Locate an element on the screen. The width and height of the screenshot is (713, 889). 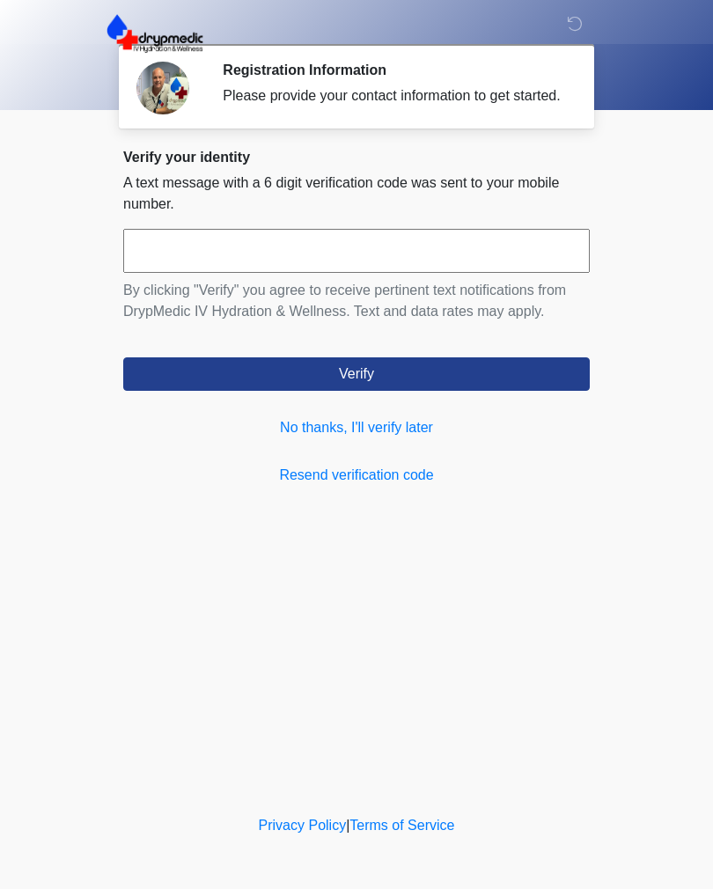
img: DrypMedic IV Hydration & Wellness Logo is located at coordinates (155, 33).